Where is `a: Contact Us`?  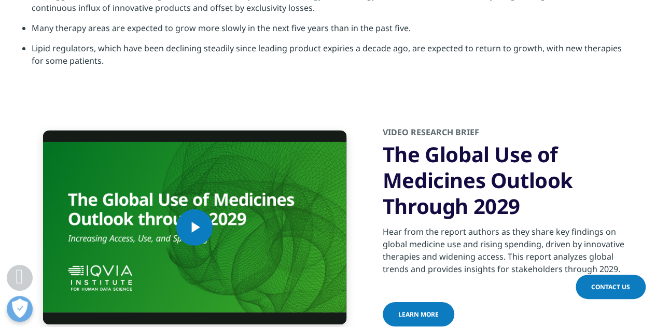 a: Contact Us is located at coordinates (610, 287).